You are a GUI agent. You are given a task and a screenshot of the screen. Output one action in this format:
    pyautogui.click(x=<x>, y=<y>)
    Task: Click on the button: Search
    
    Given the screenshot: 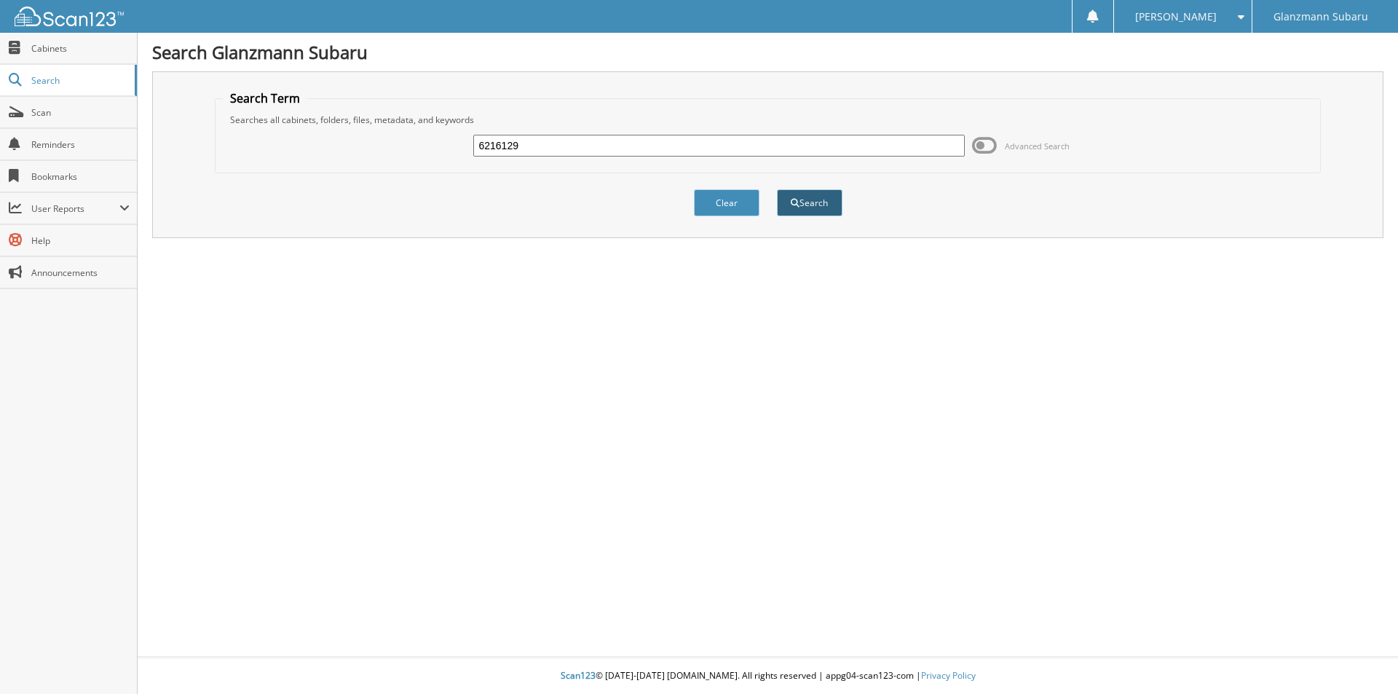 What is the action you would take?
    pyautogui.click(x=810, y=202)
    